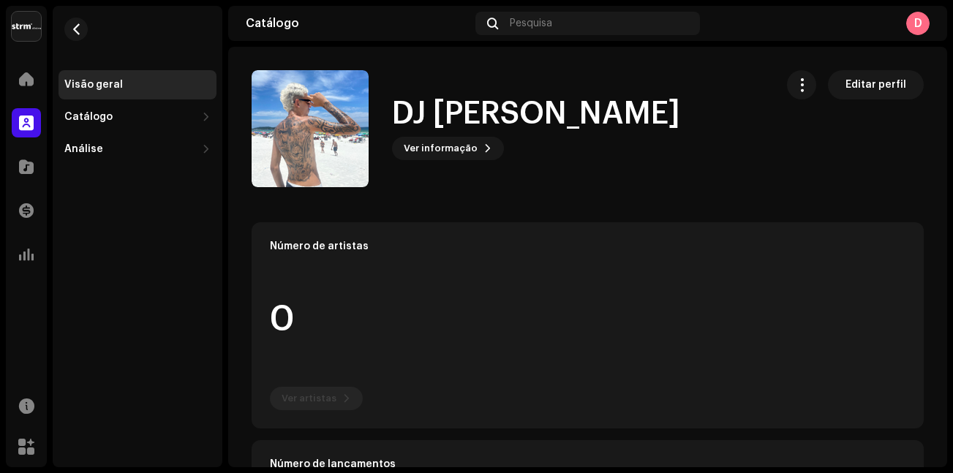 The height and width of the screenshot is (473, 953). What do you see at coordinates (531, 23) in the screenshot?
I see `span: Pesquisa` at bounding box center [531, 23].